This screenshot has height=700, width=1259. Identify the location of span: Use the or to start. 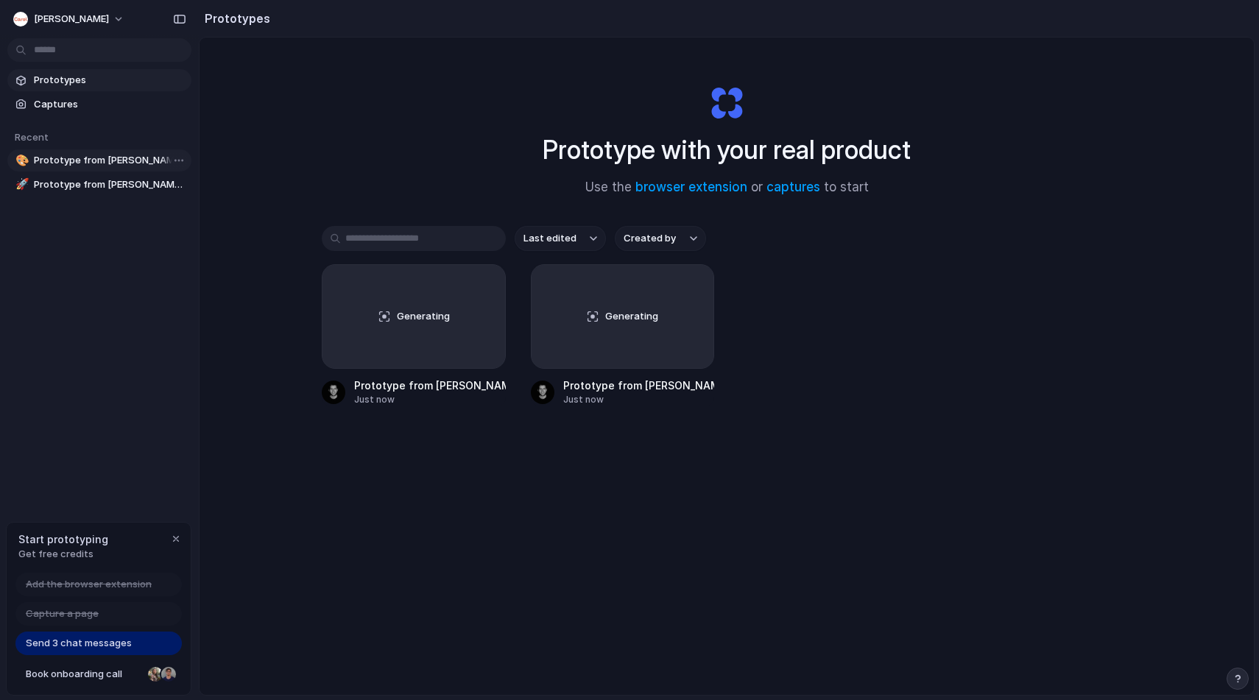
(727, 188).